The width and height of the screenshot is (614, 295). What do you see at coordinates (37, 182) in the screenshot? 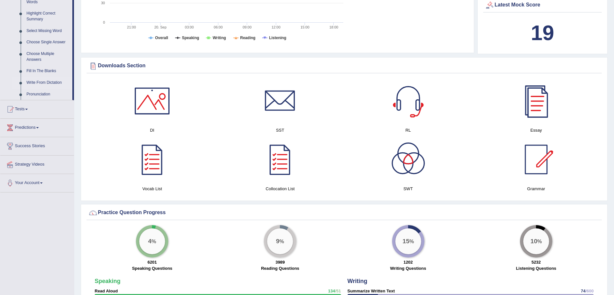
I see `a: Your Account` at bounding box center [37, 182].